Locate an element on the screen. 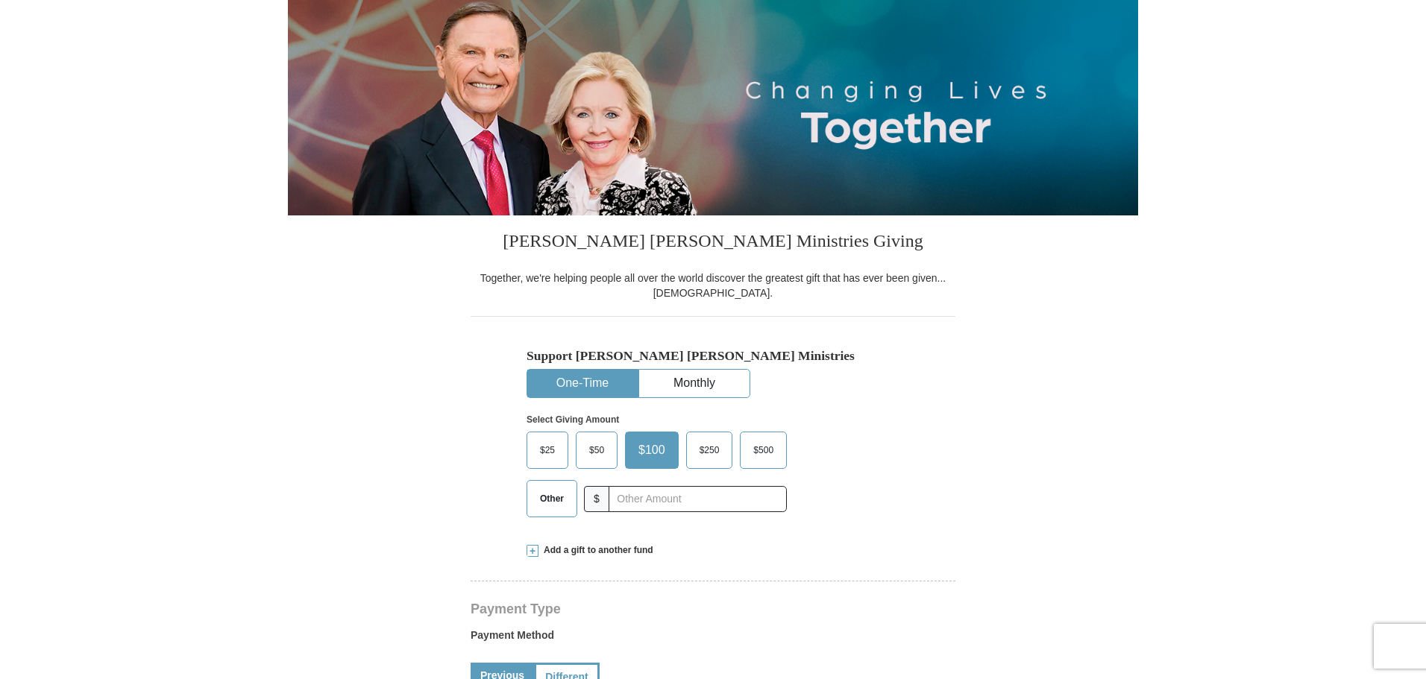 The height and width of the screenshot is (679, 1426). input: Other Amount is located at coordinates (697, 499).